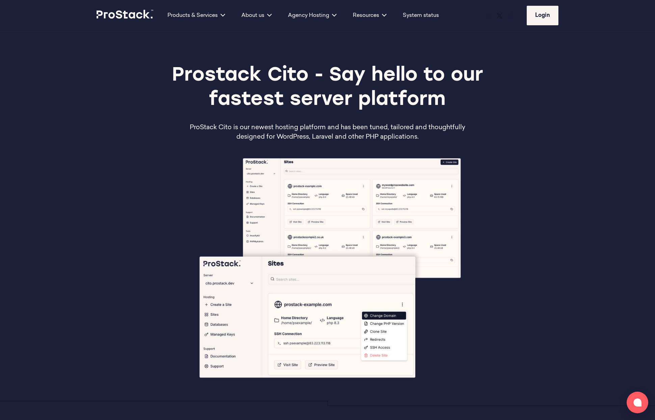 Image resolution: width=655 pixels, height=420 pixels. Describe the element at coordinates (328, 133) in the screenshot. I see `p: ProStack Cito is our newest hosting platform and has been tuned, tailored and thoughtfully design...` at that location.